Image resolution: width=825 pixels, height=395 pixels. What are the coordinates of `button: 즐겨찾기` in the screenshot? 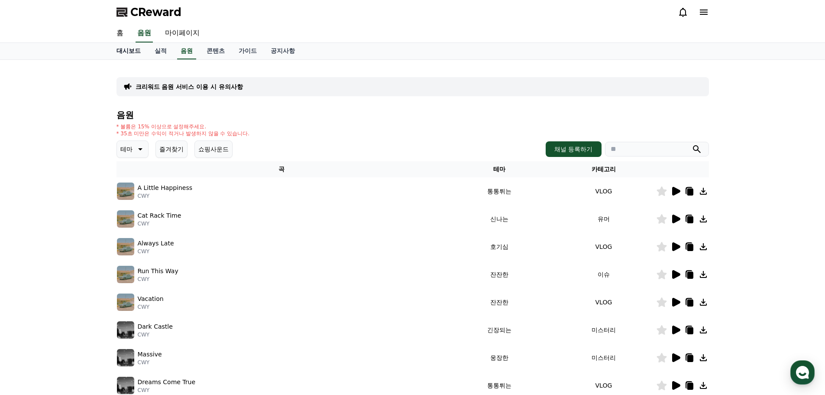 It's located at (172, 149).